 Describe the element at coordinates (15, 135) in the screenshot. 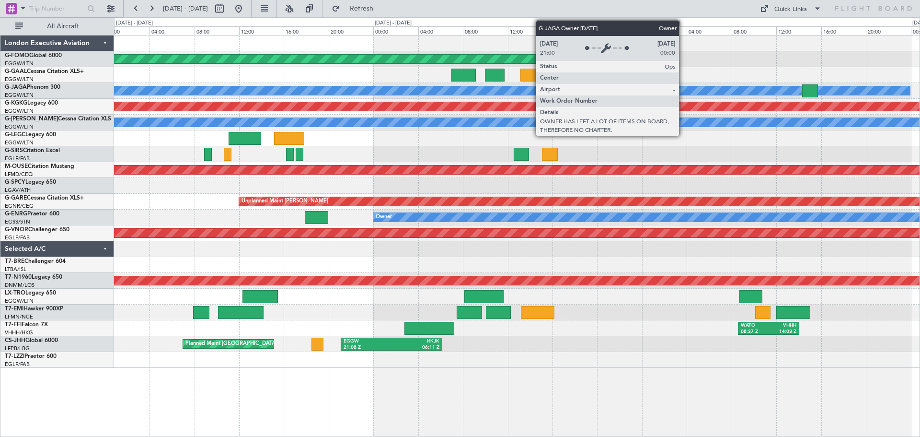

I see `span: G-LEGC` at that location.